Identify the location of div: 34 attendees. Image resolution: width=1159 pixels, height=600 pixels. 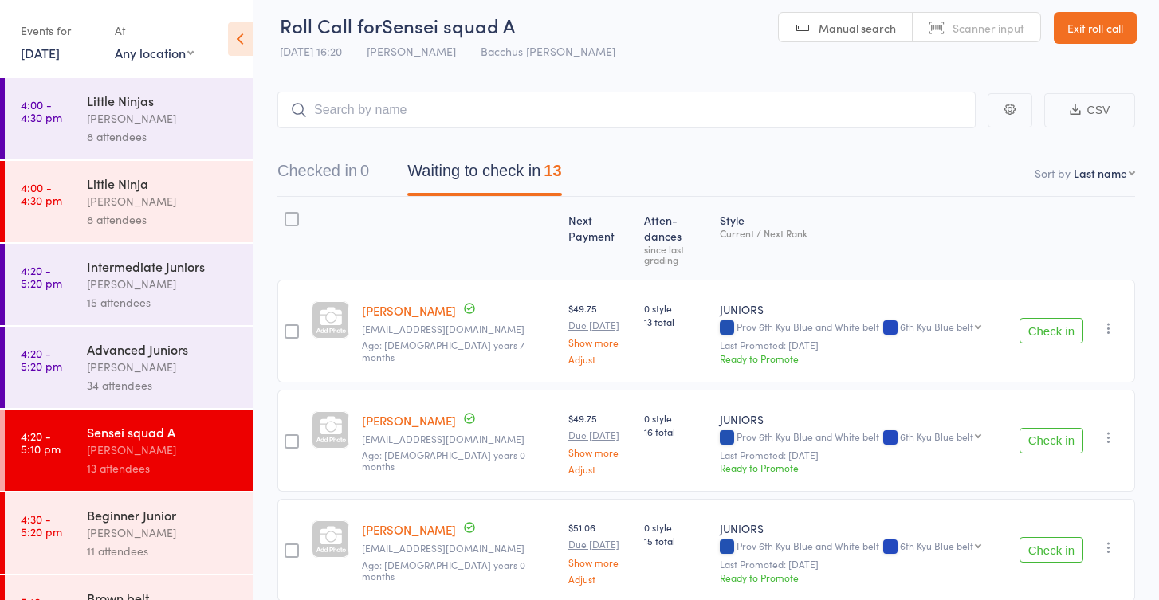
(163, 385).